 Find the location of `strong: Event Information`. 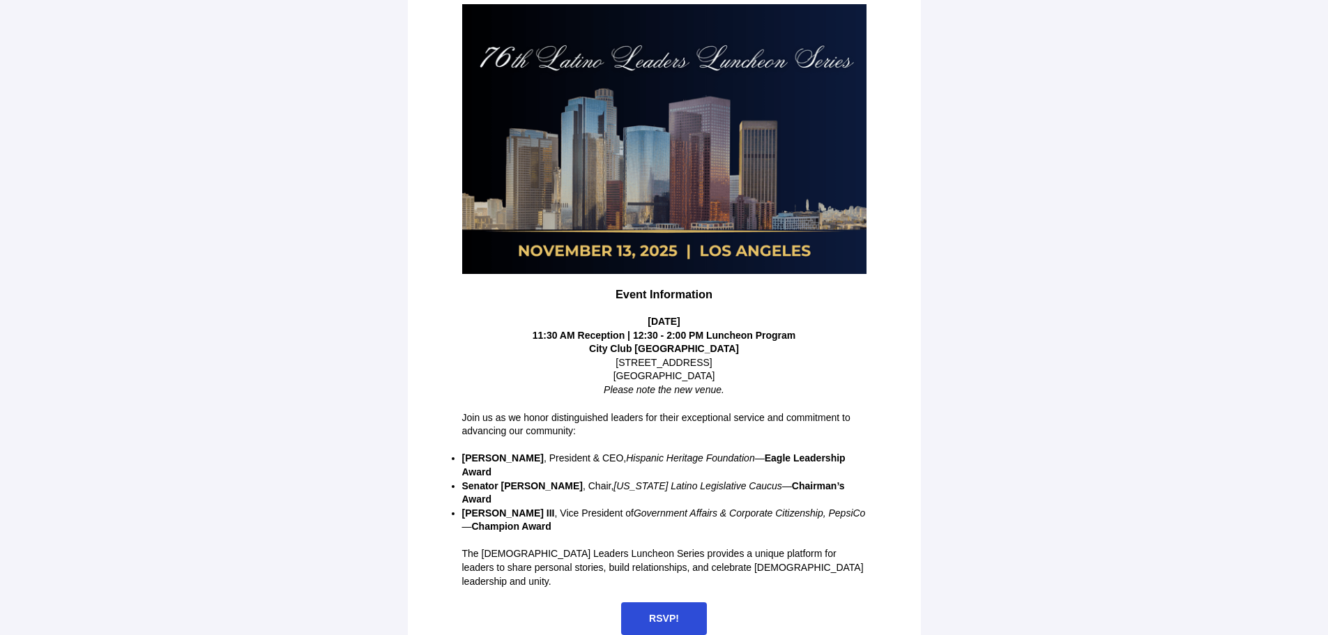

strong: Event Information is located at coordinates (664, 294).